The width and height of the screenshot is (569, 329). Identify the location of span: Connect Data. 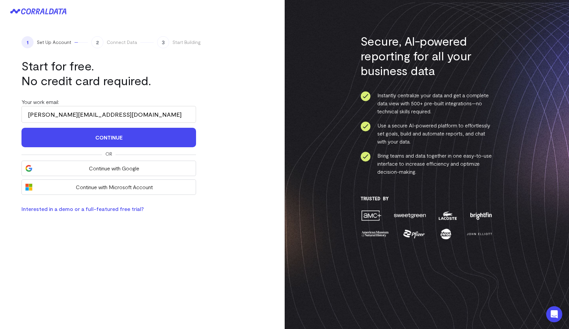
(122, 42).